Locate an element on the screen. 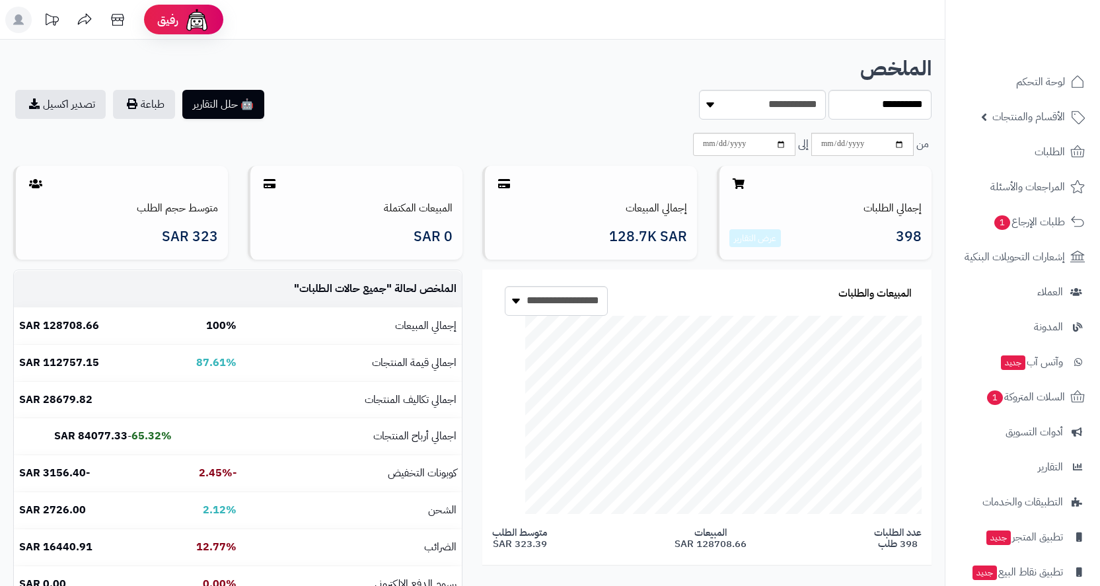 Image resolution: width=1100 pixels, height=586 pixels. span: إلى is located at coordinates (803, 144).